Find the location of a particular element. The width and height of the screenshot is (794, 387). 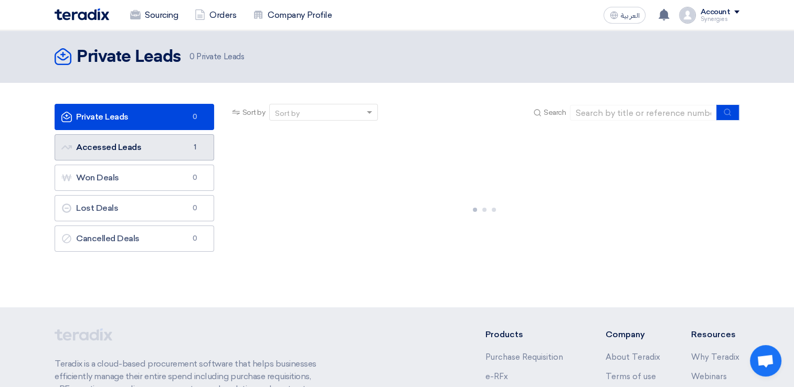

li: Products is located at coordinates (529, 335).